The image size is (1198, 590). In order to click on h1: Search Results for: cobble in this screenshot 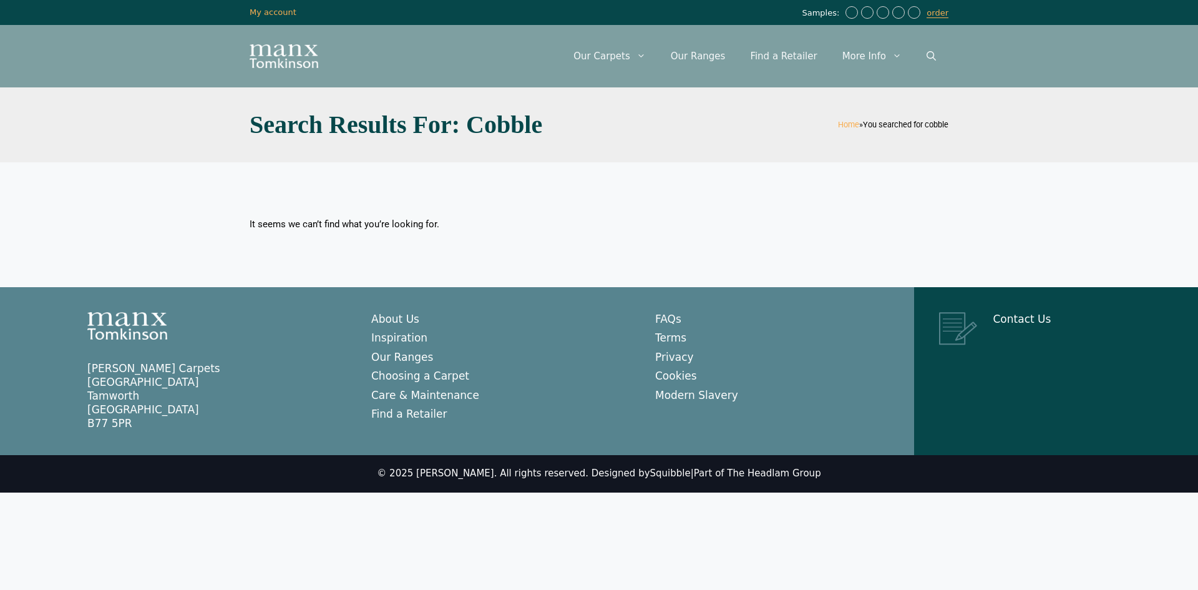, I will do `click(421, 125)`.